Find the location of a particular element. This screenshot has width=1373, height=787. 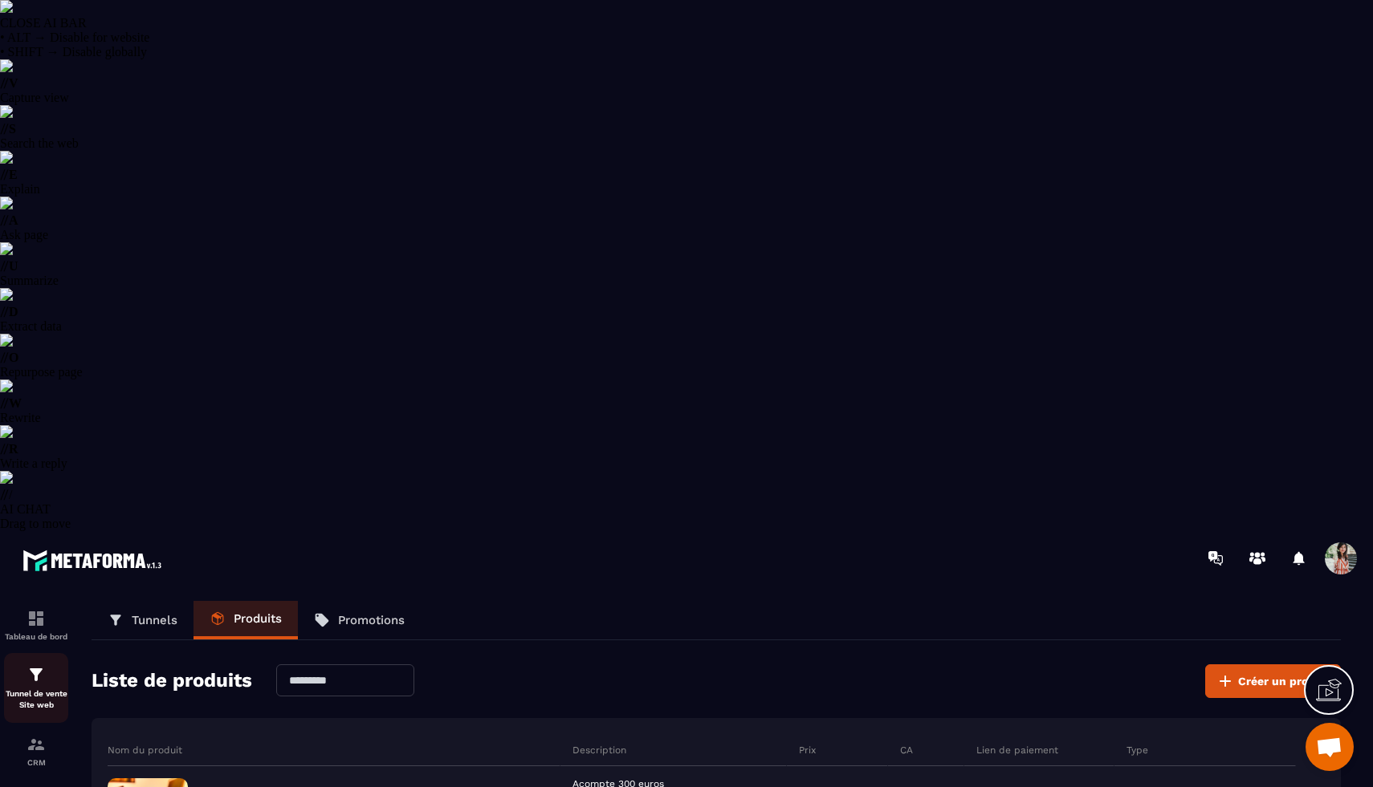

p: Nom du produit is located at coordinates (144, 751).